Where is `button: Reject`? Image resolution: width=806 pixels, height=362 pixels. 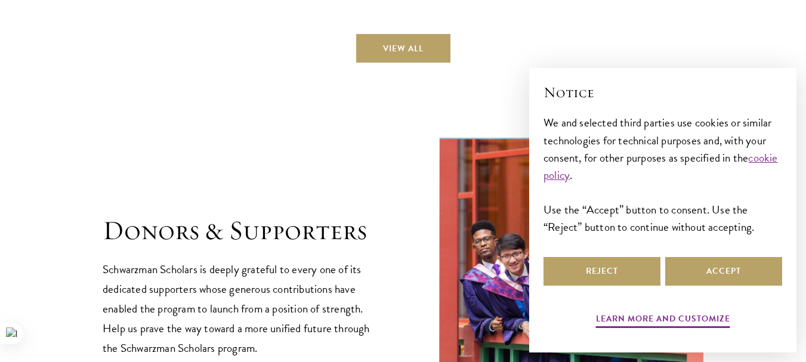 button: Reject is located at coordinates (602, 272).